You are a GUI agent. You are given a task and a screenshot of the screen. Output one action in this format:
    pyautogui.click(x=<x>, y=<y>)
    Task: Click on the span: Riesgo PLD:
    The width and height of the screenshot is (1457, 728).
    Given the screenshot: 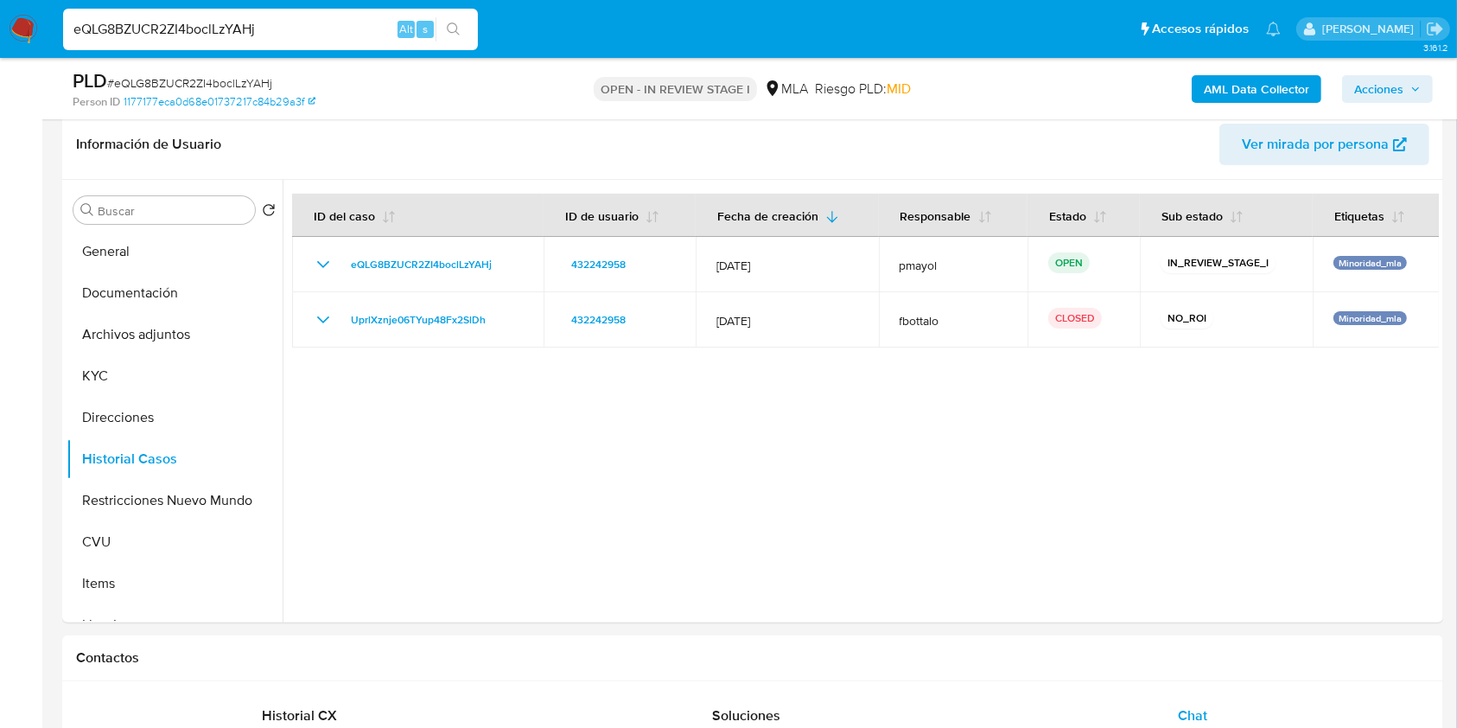 What is the action you would take?
    pyautogui.click(x=862, y=89)
    